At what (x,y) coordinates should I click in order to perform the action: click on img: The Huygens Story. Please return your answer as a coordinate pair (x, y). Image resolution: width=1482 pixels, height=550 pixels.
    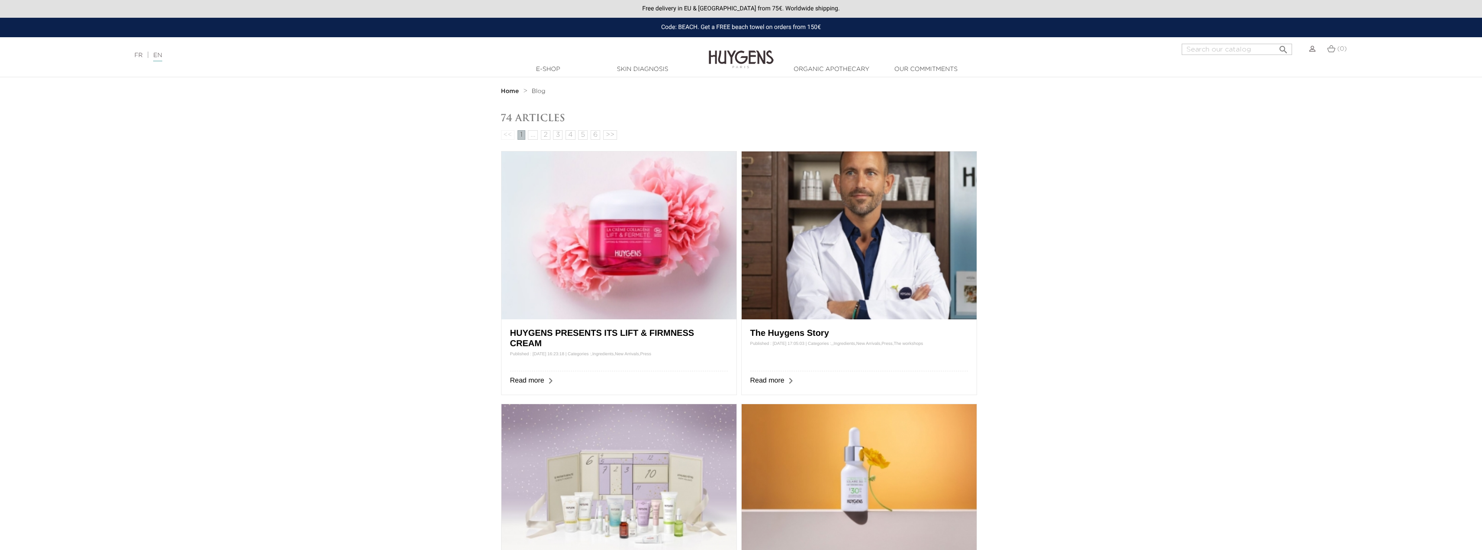
    Looking at the image, I should click on (859, 235).